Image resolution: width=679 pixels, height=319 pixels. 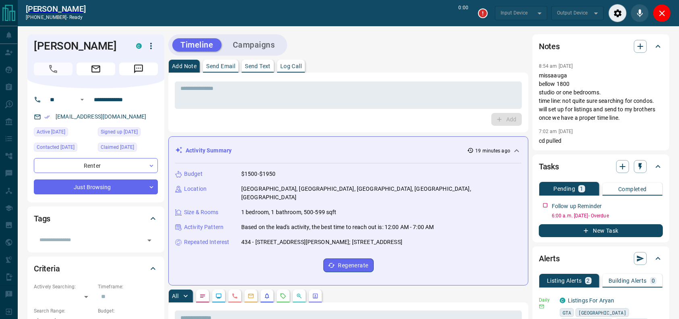 What do you see at coordinates (547, 300) in the screenshot?
I see `p: Daily` at bounding box center [547, 300].